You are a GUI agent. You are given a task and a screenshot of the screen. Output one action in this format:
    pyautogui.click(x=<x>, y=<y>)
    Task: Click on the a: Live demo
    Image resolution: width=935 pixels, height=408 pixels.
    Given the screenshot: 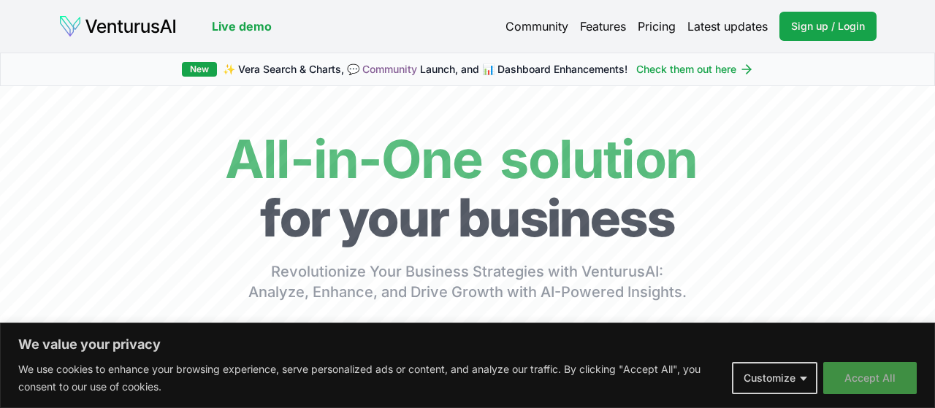 What is the action you would take?
    pyautogui.click(x=242, y=26)
    